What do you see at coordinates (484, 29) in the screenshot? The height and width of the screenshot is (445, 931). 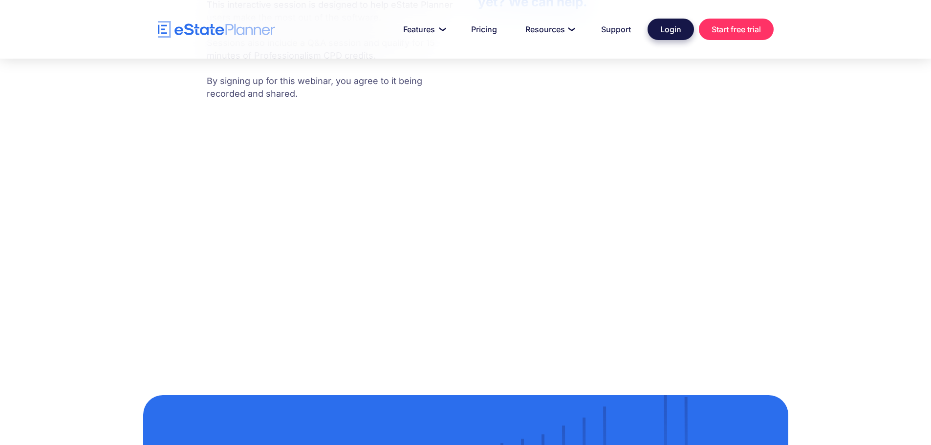 I see `a: Pricing` at bounding box center [484, 29].